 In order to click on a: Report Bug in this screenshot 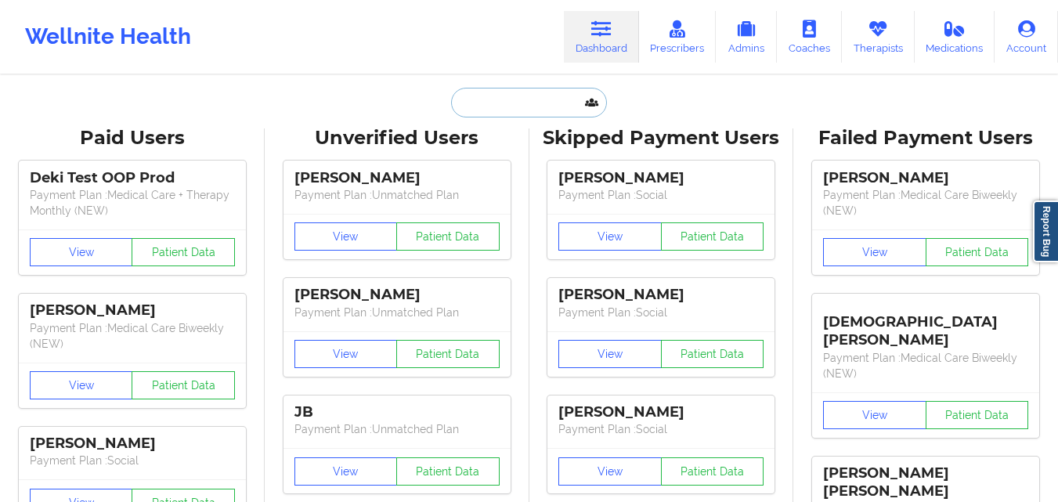, I will do `click(1046, 231)`.